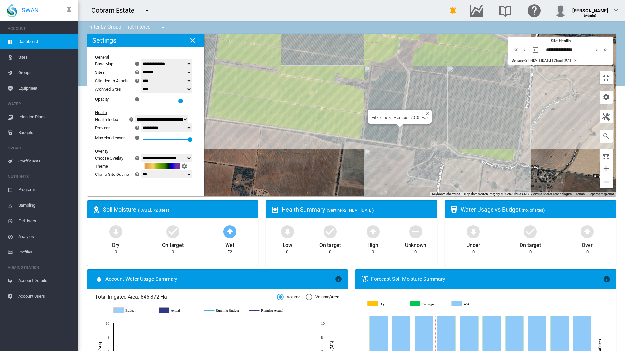 The width and height of the screenshot is (625, 351). Describe the element at coordinates (587, 244) in the screenshot. I see `div: Over` at that location.